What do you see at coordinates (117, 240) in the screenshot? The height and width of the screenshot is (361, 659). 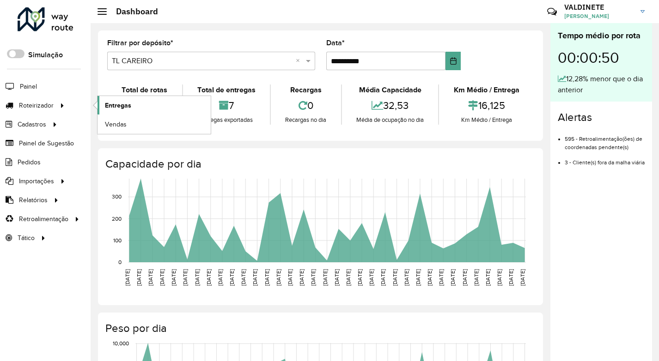 I see `text: 100` at bounding box center [117, 240].